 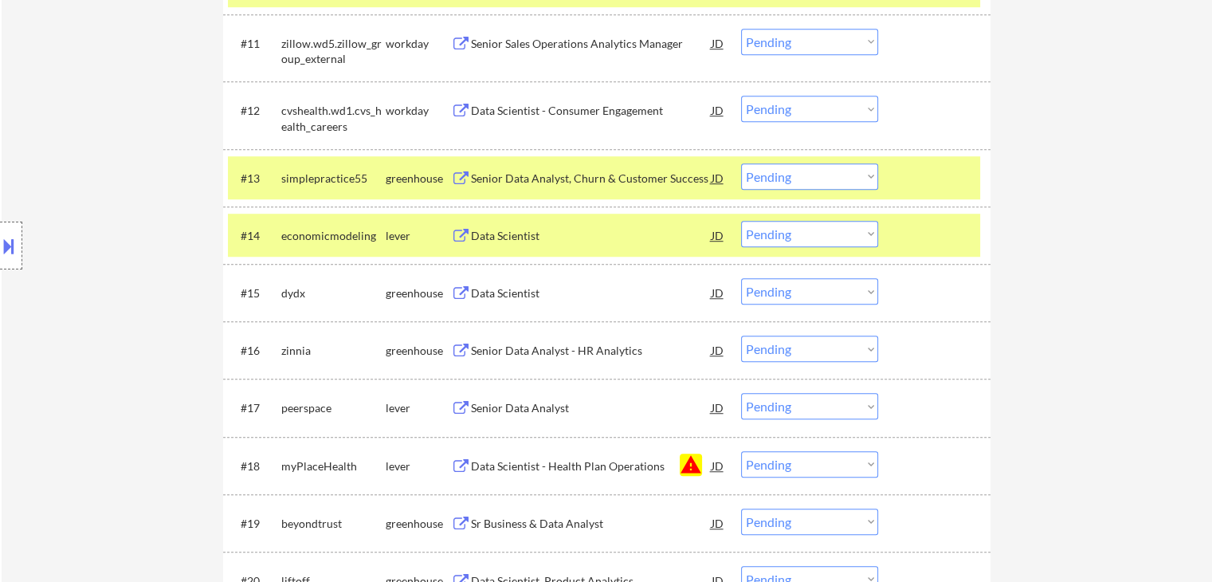 What do you see at coordinates (591, 408) in the screenshot?
I see `div: Senior Data Analyst` at bounding box center [591, 408].